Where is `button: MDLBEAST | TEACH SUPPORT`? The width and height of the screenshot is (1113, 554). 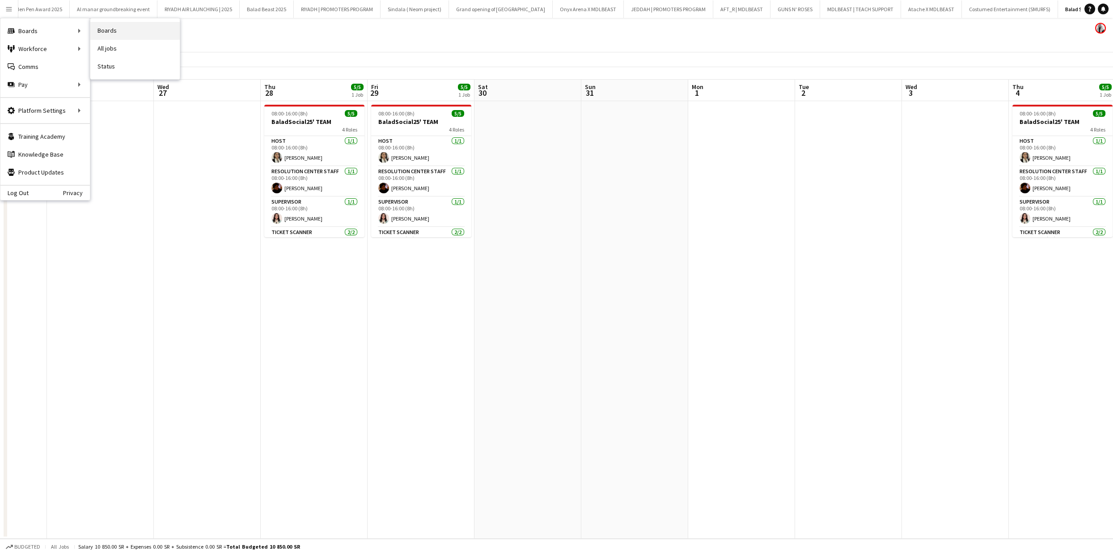
button: MDLBEAST | TEACH SUPPORT is located at coordinates (860, 9).